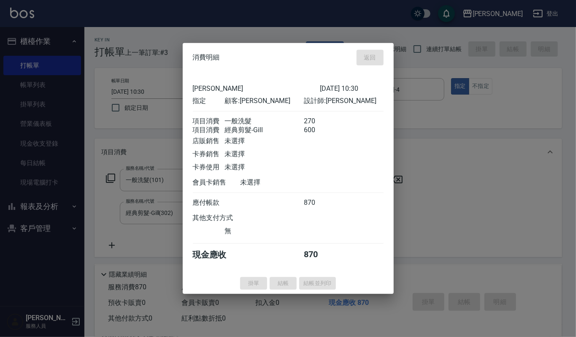 This screenshot has height=337, width=576. Describe the element at coordinates (208, 100) in the screenshot. I see `div: 指定` at that location.